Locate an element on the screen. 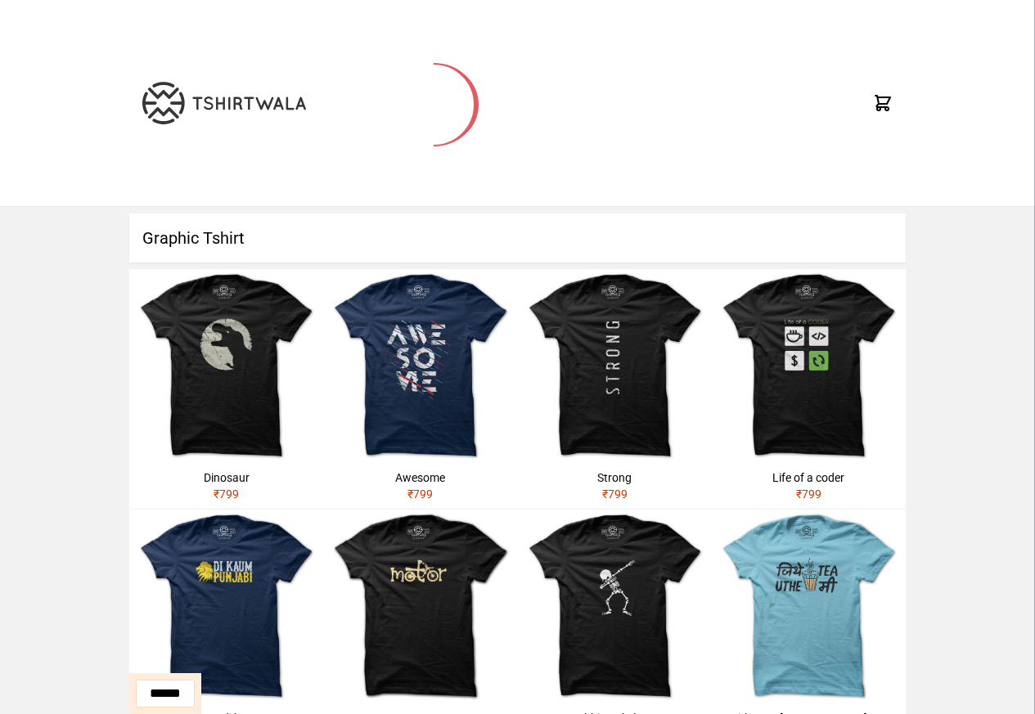  a: Dinosaur₹799 is located at coordinates (226, 389).